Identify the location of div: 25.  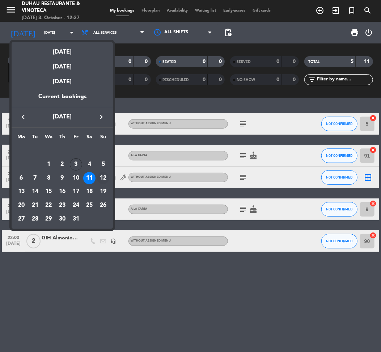
(89, 205).